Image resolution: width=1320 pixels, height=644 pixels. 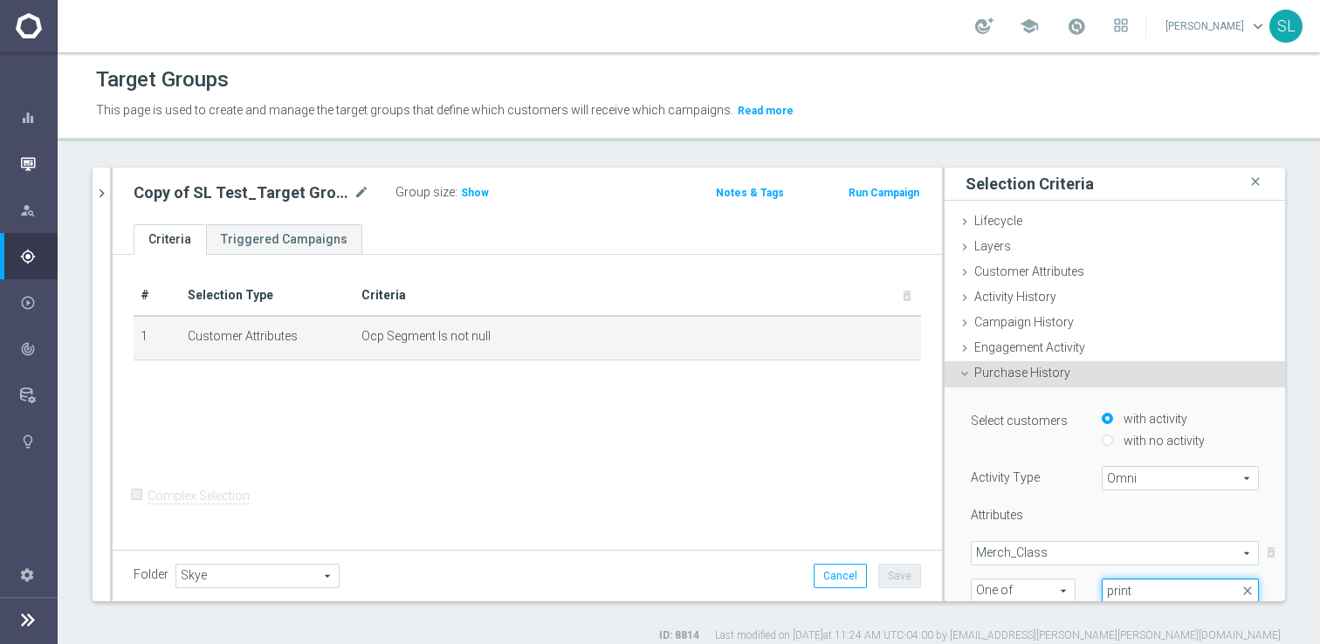 What do you see at coordinates (28, 118) in the screenshot?
I see `i: equalizer` at bounding box center [28, 118].